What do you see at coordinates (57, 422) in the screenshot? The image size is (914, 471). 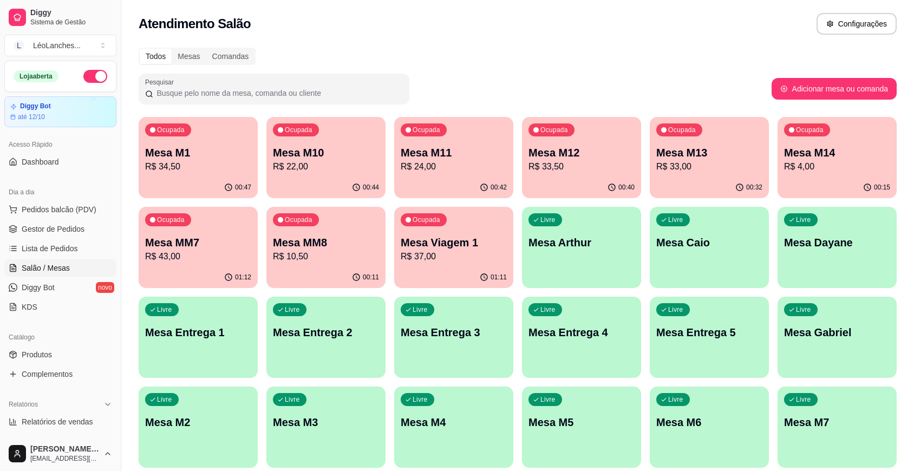 I see `span: Relatórios de vendas` at bounding box center [57, 422].